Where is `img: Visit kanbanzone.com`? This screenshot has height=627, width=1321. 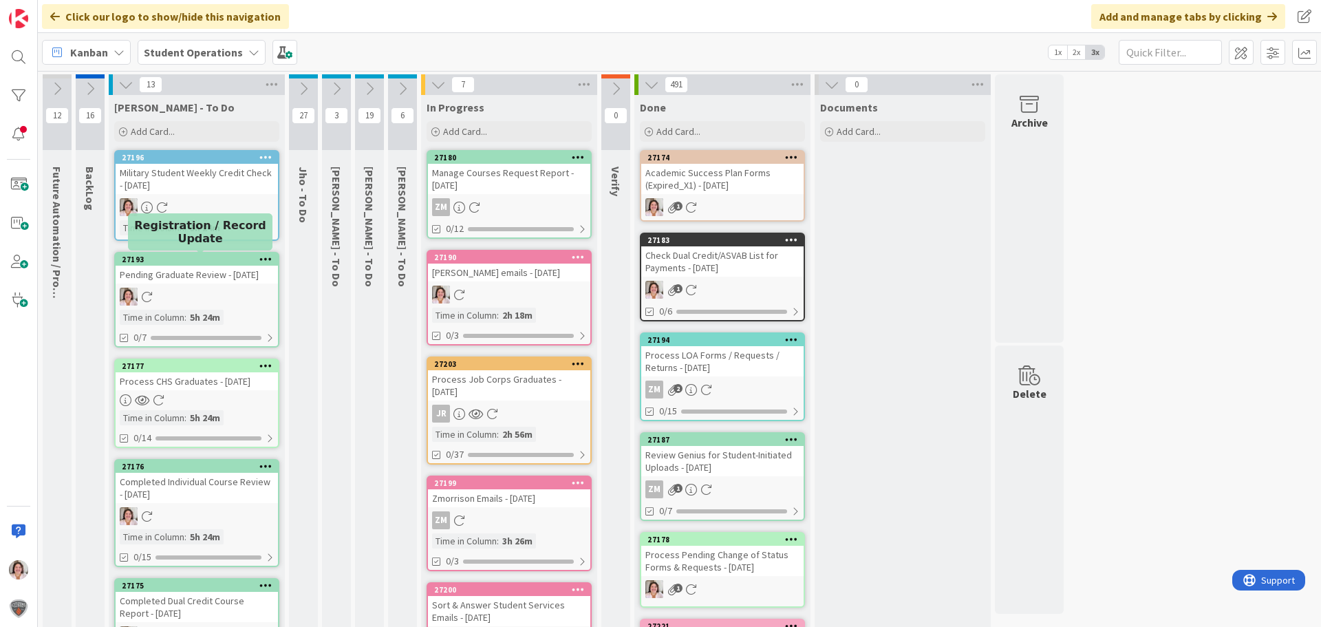
img: Visit kanbanzone.com is located at coordinates (19, 19).